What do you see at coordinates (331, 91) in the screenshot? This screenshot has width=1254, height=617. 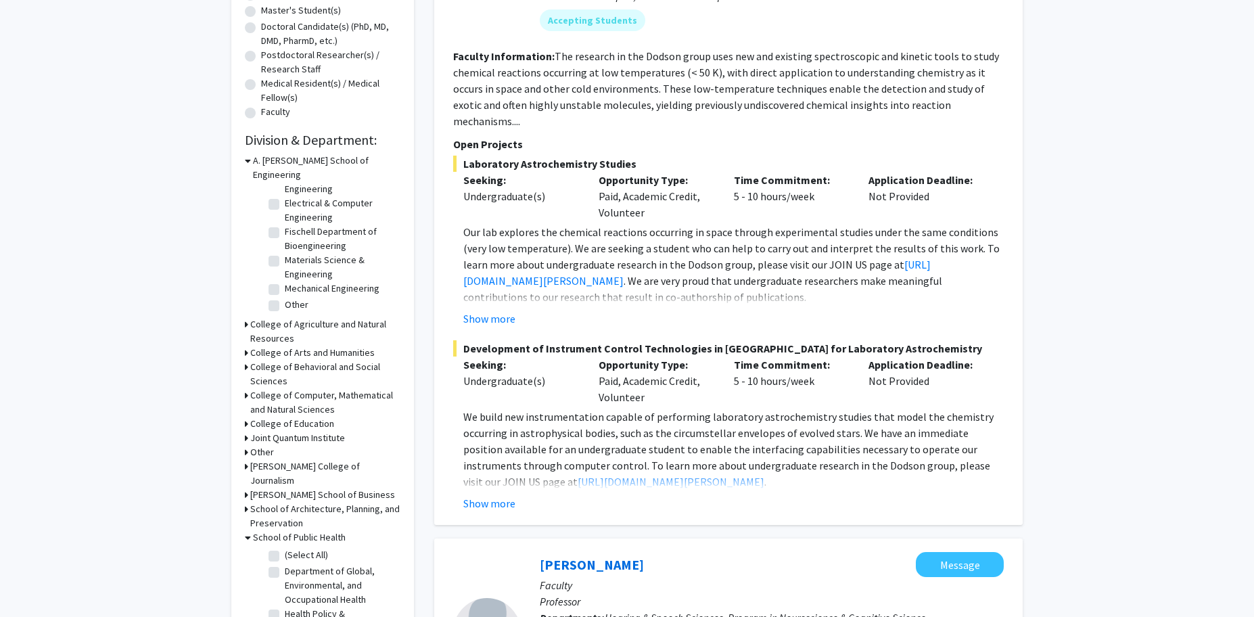 I see `label: Medical Resident(s) / Medical Fellow(s)` at bounding box center [331, 91].